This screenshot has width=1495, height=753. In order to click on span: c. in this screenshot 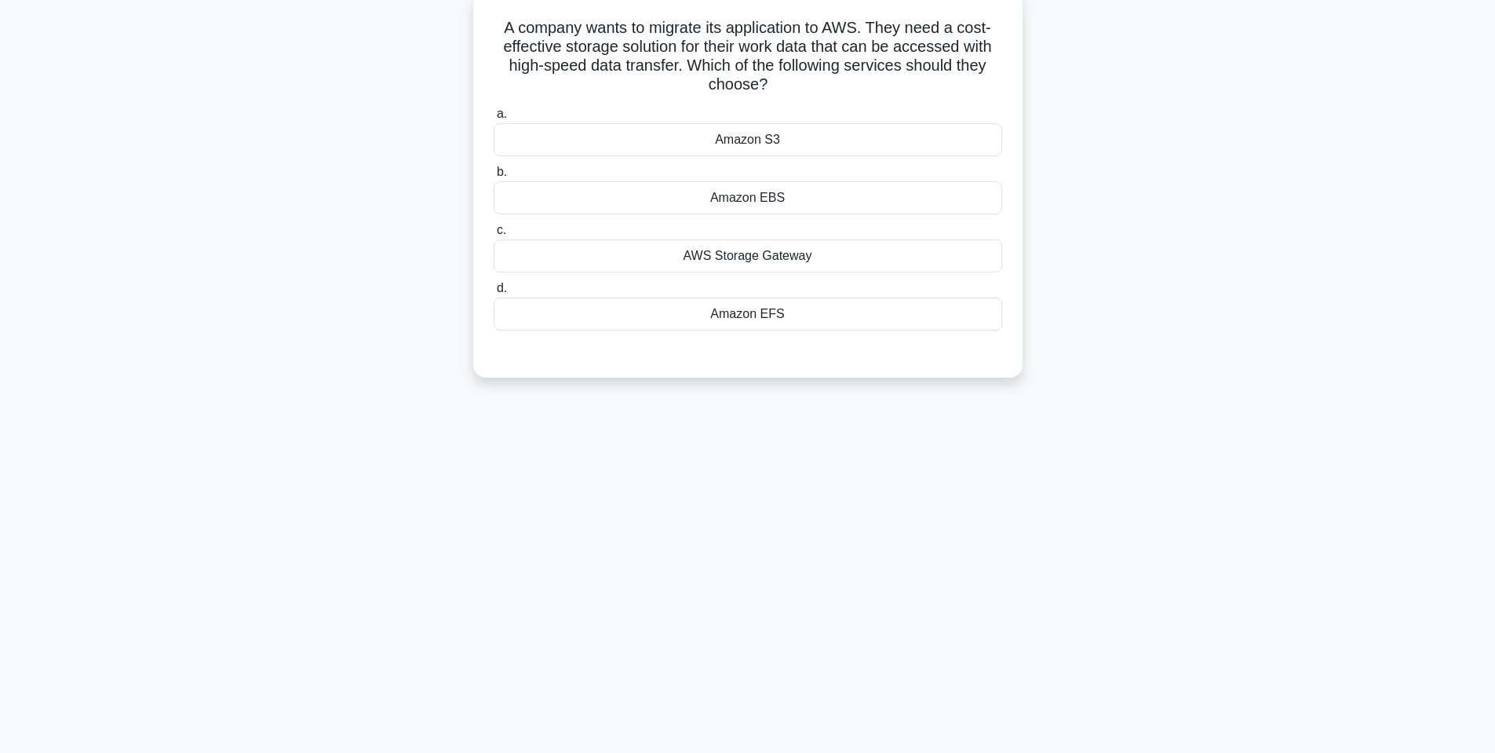, I will do `click(501, 229)`.